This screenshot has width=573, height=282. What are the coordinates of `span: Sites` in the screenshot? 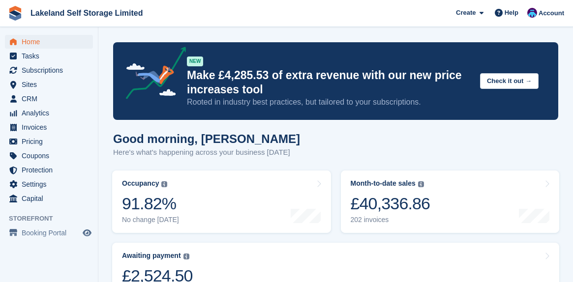 It's located at (51, 85).